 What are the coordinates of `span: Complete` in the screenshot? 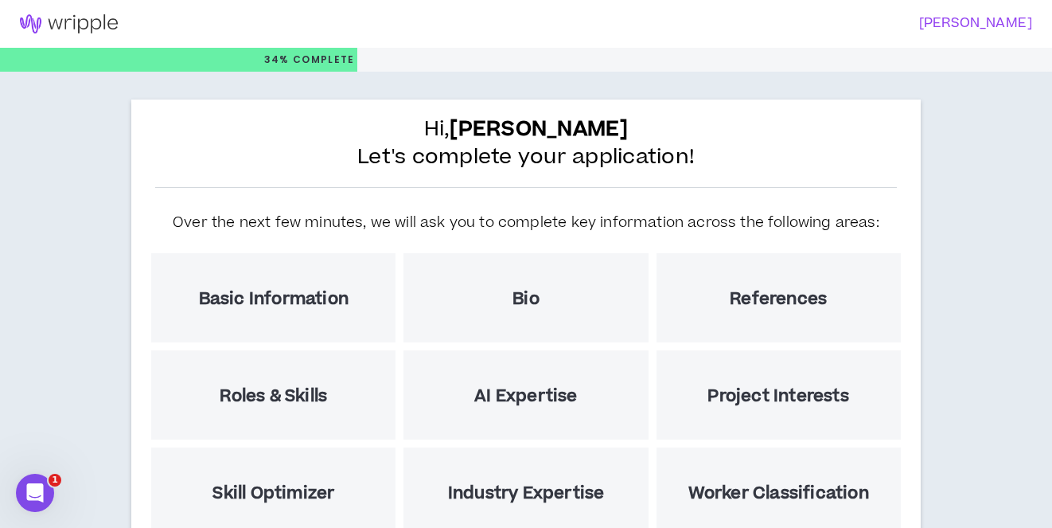 It's located at (322, 60).